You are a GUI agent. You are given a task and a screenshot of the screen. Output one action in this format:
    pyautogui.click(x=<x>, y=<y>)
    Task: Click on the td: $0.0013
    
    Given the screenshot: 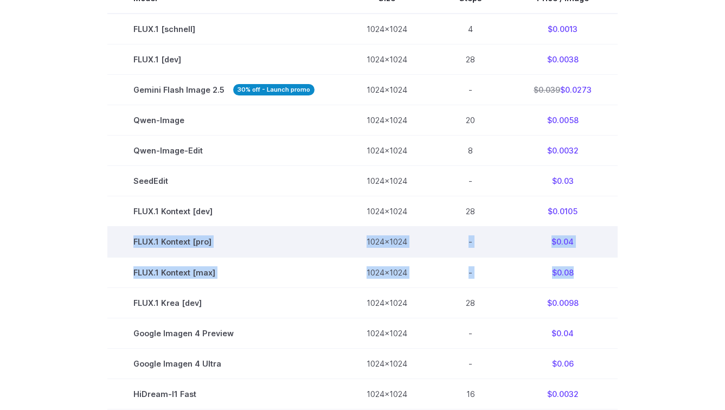 What is the action you would take?
    pyautogui.click(x=562, y=29)
    